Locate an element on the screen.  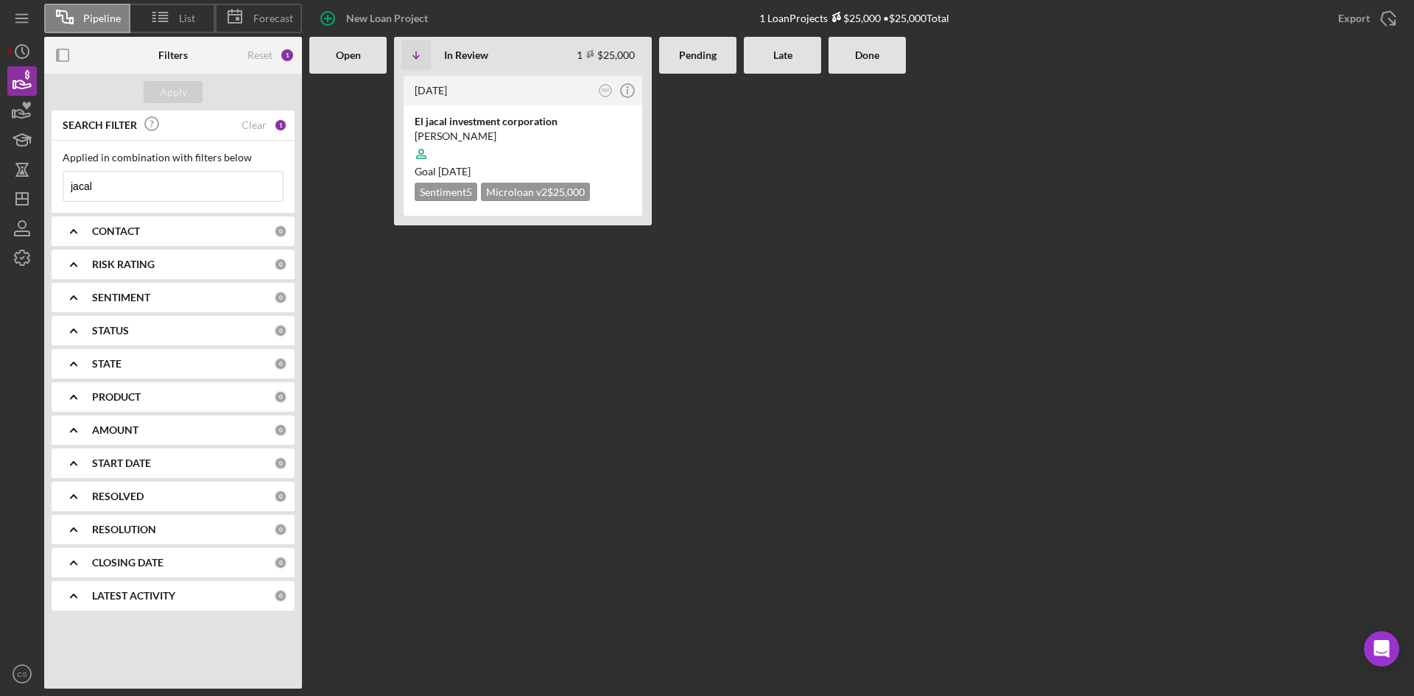
b: Filters is located at coordinates (173, 55).